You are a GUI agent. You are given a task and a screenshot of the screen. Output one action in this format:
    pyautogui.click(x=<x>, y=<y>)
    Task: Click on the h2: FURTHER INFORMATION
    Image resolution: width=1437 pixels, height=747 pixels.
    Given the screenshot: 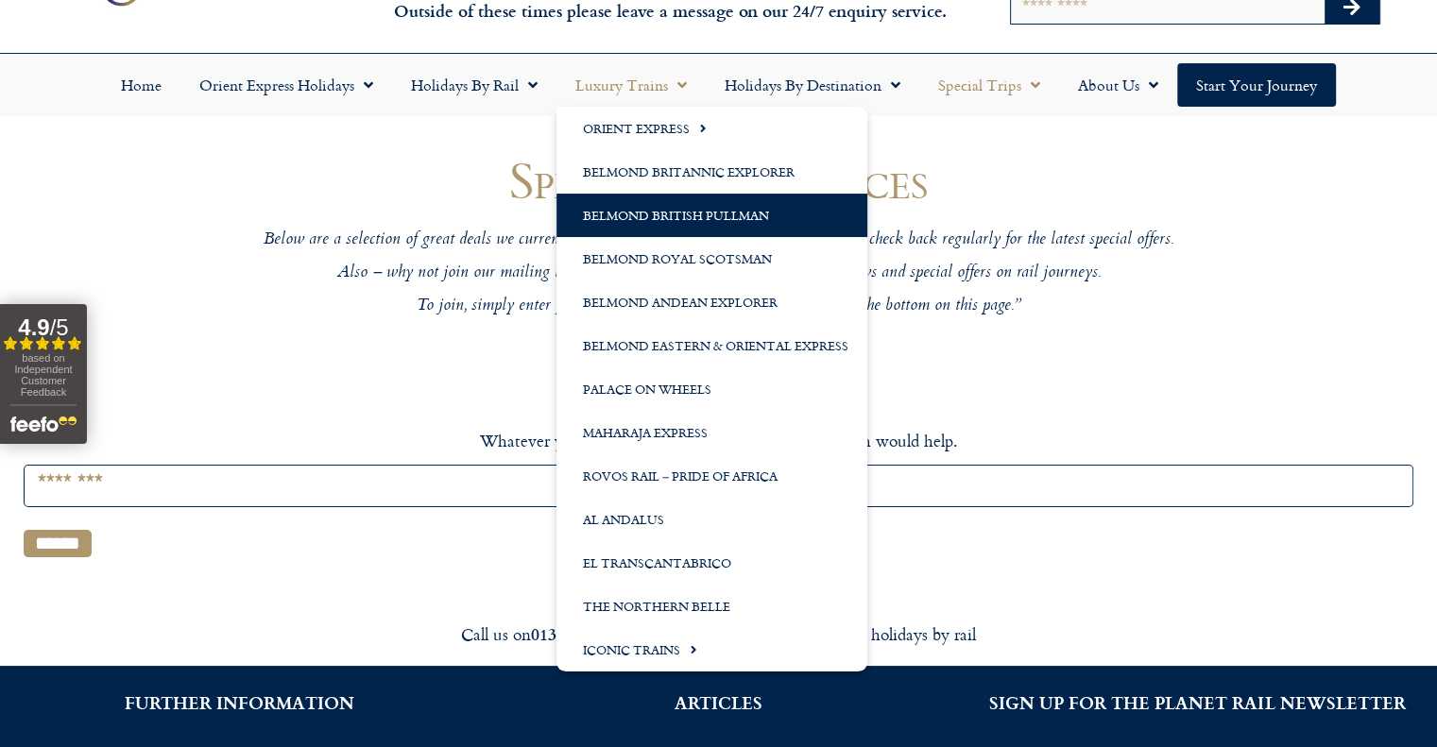 What is the action you would take?
    pyautogui.click(x=239, y=703)
    